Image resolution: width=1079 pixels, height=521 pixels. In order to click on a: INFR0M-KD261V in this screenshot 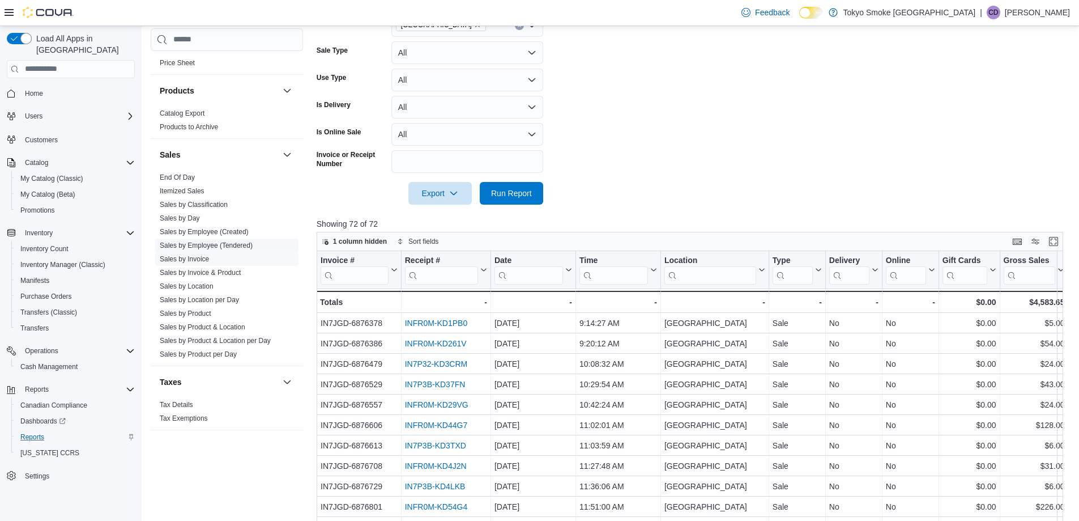, I will do `click(436, 343)`.